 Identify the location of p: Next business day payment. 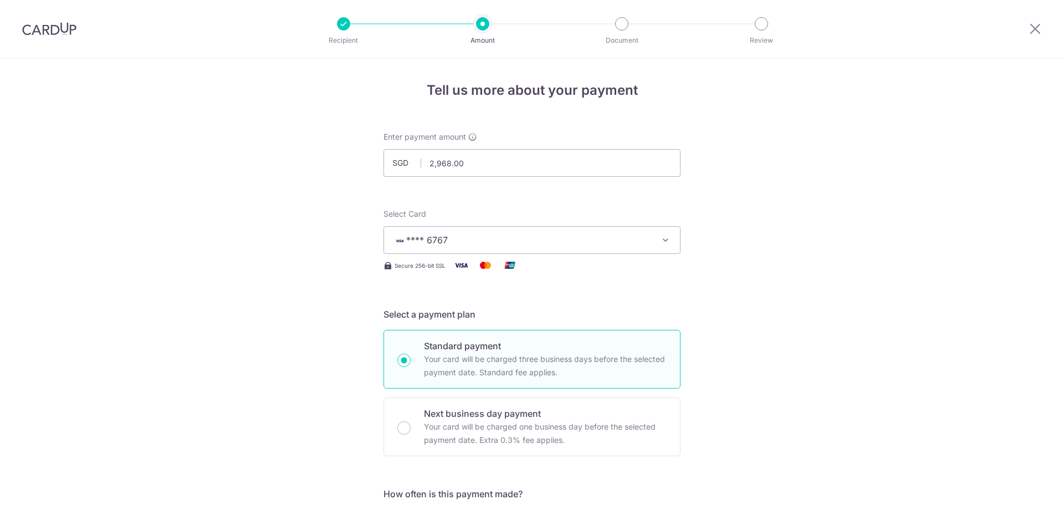
(545, 413).